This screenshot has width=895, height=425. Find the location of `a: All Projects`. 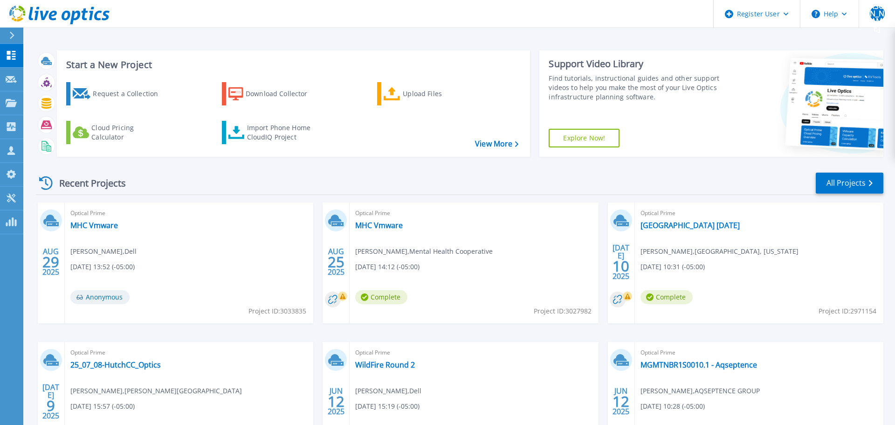

a: All Projects is located at coordinates (849, 183).